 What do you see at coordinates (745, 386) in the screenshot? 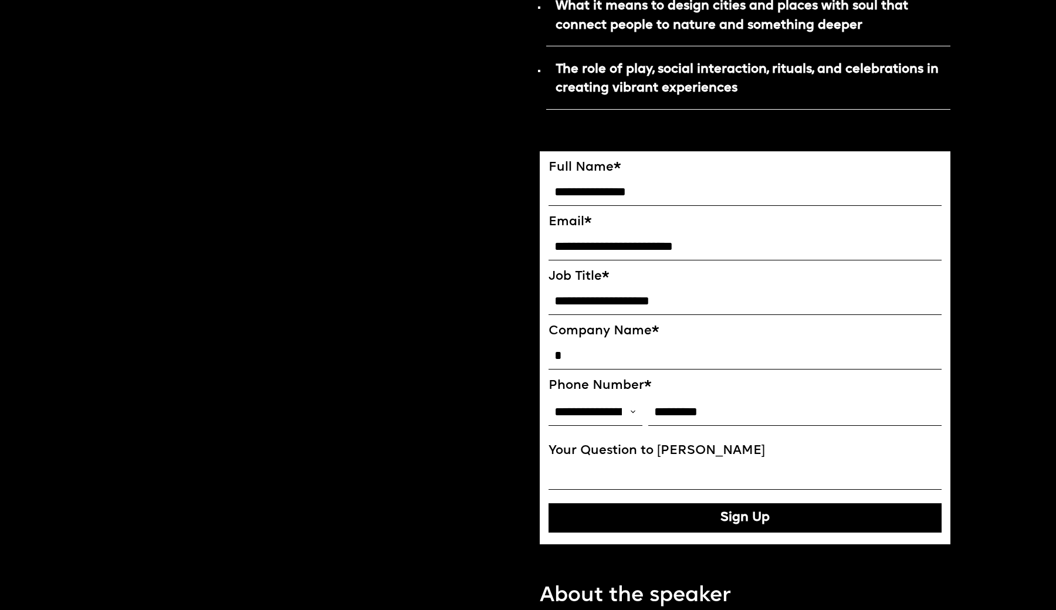
I see `label: Phone Number` at bounding box center [745, 386].